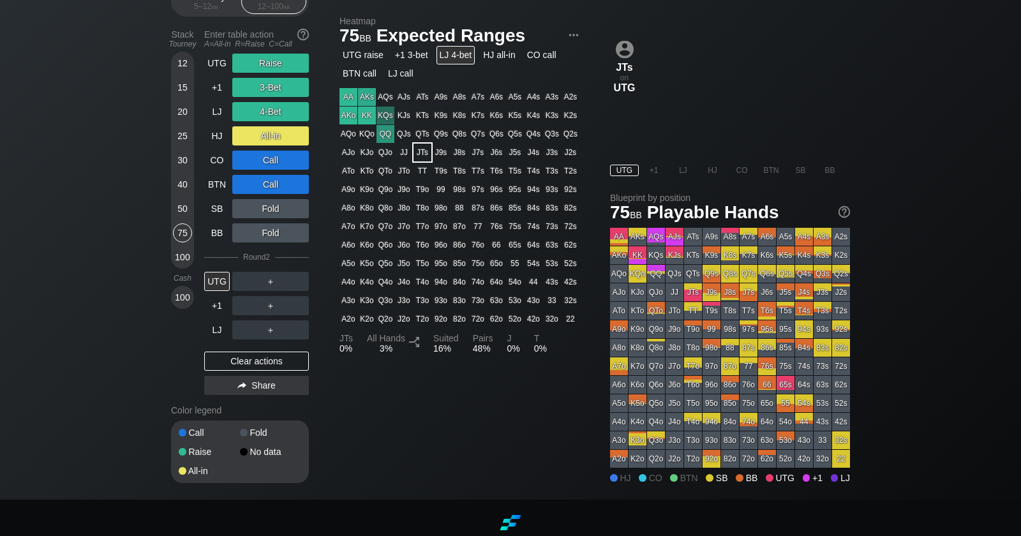 This screenshot has height=536, width=1021. Describe the element at coordinates (348, 189) in the screenshot. I see `div: A9o` at that location.